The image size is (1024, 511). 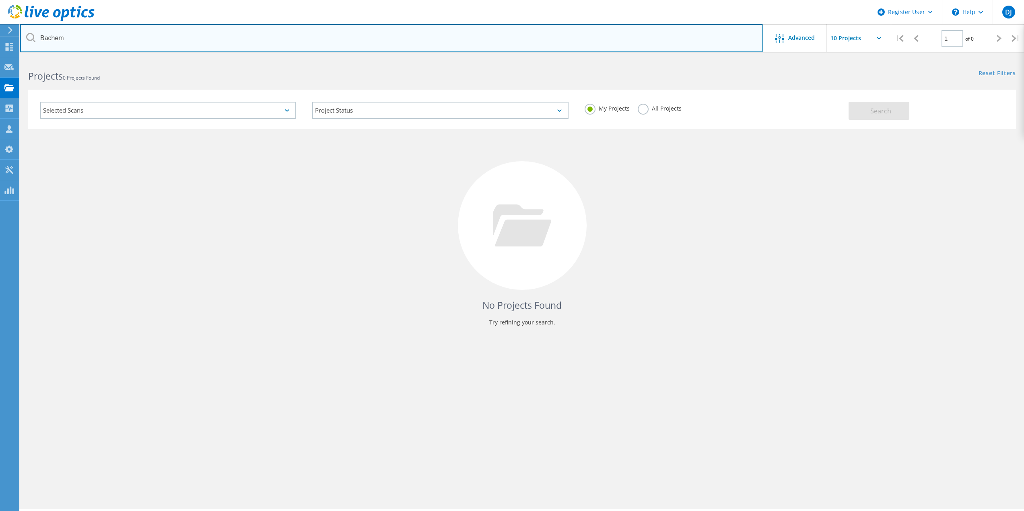 What do you see at coordinates (391, 38) in the screenshot?
I see `input: Search projects by name, owner, ID, company, etc` at bounding box center [391, 38].